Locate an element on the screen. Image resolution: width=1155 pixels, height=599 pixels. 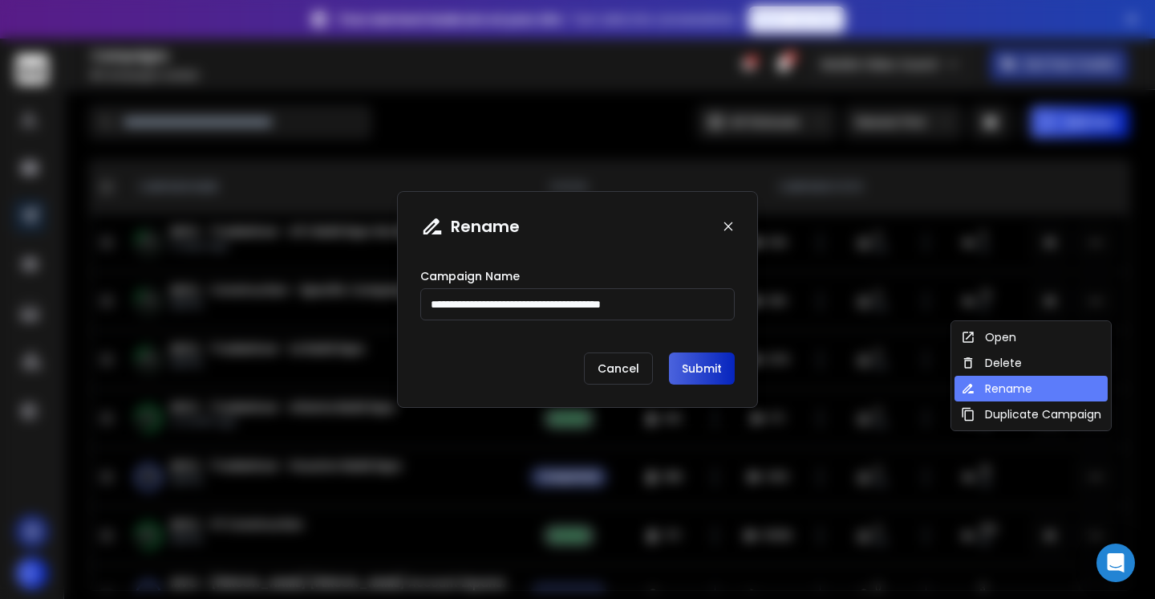
div: Open is located at coordinates (988, 337).